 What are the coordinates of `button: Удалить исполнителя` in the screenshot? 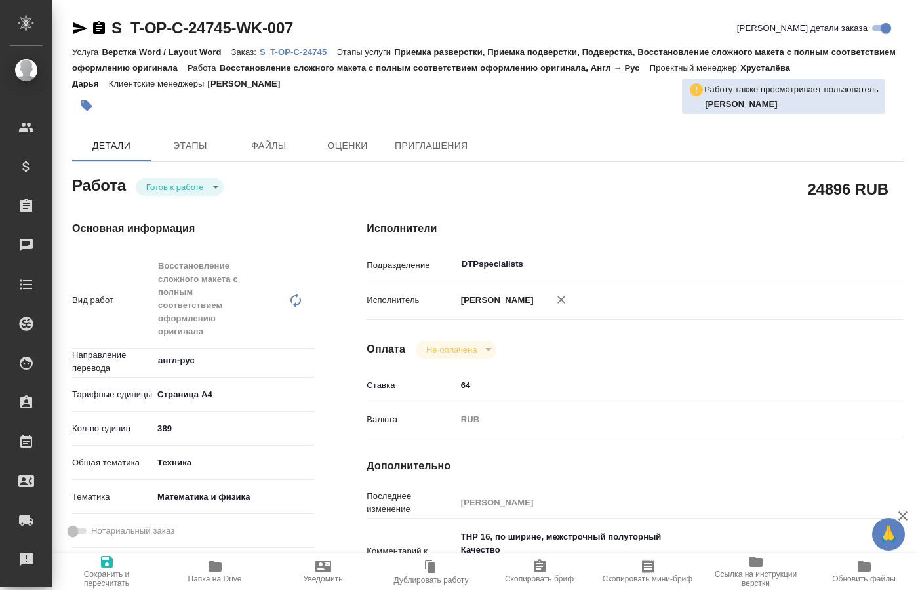 It's located at (561, 300).